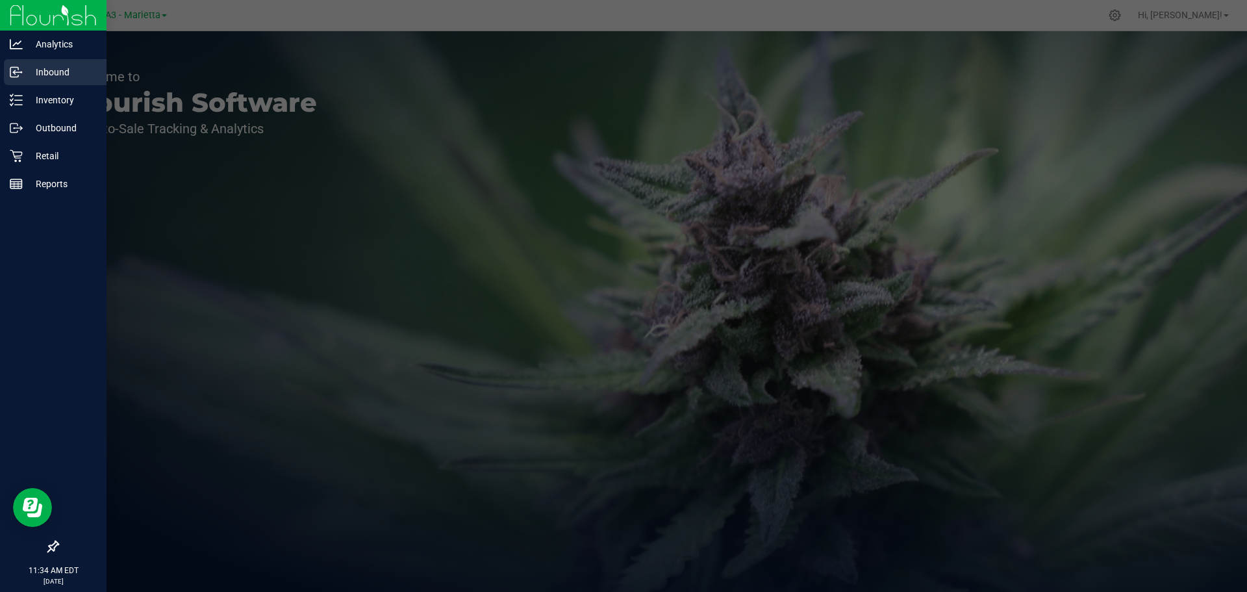 The height and width of the screenshot is (592, 1247). What do you see at coordinates (53, 570) in the screenshot?
I see `p: 11:34 AM EDT` at bounding box center [53, 570].